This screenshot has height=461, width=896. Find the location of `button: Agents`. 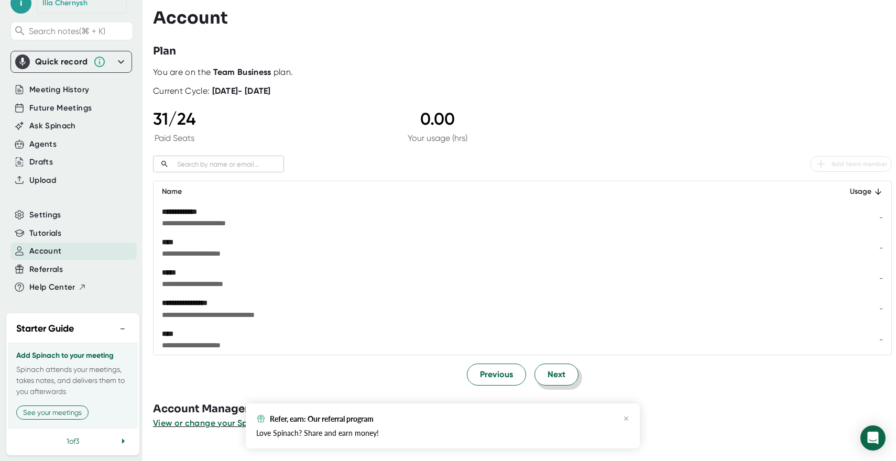

button: Agents is located at coordinates (43, 144).